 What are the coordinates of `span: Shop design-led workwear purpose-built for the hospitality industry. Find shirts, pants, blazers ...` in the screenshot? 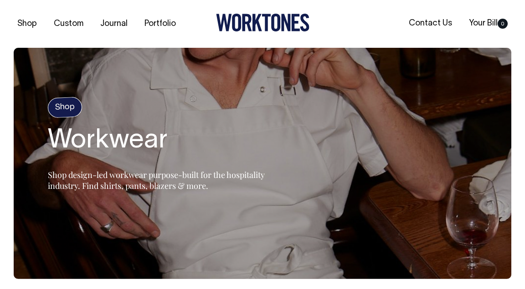 It's located at (156, 180).